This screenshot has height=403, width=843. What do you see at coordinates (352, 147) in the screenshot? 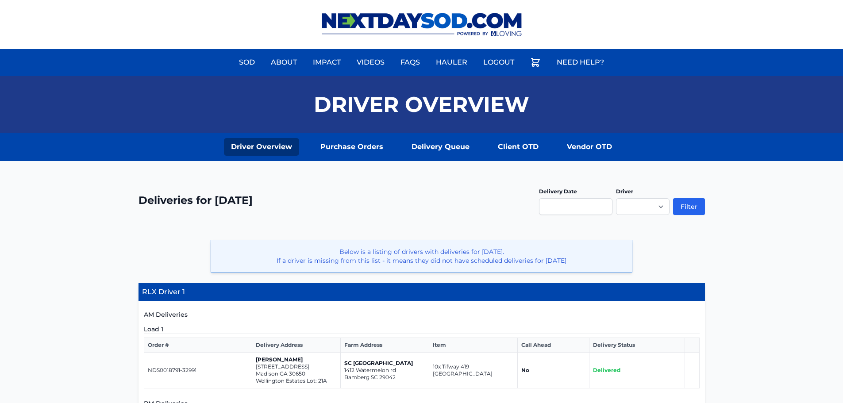
I see `a: Purchase Orders` at bounding box center [352, 147].